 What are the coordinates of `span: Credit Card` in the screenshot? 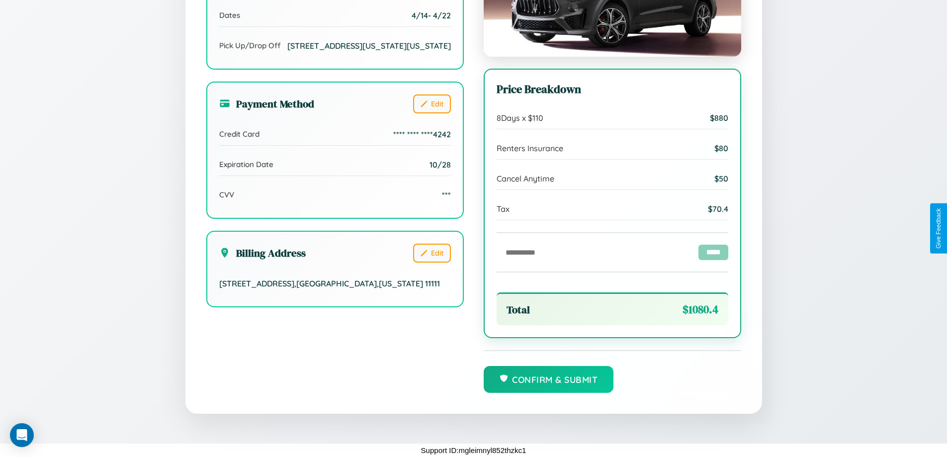 It's located at (239, 134).